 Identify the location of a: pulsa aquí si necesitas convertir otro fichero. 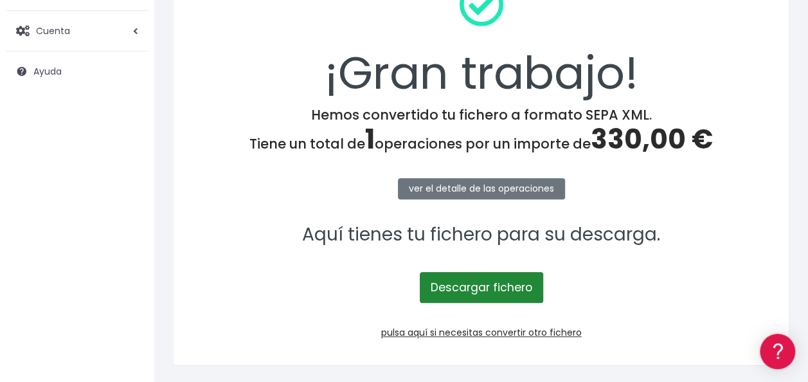
(482, 332).